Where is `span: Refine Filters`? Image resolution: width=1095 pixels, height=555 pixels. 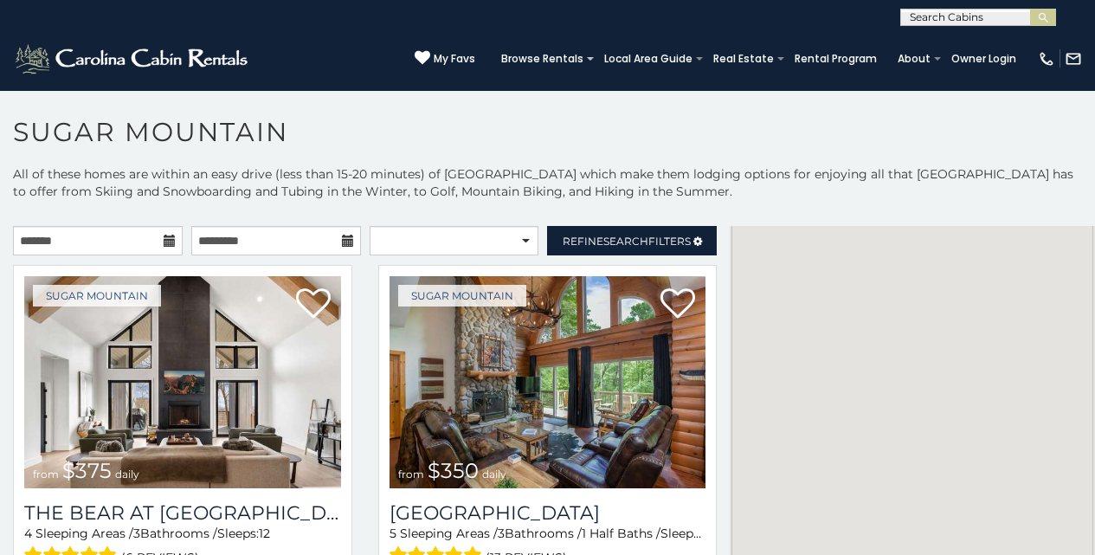 span: Refine Filters is located at coordinates (627, 241).